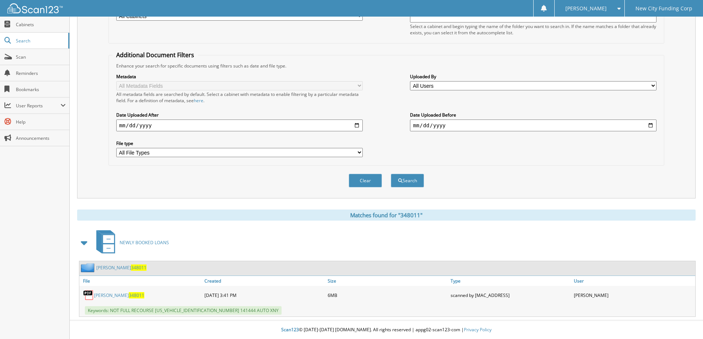 Image resolution: width=703 pixels, height=339 pixels. Describe the element at coordinates (199, 100) in the screenshot. I see `a: here` at that location.